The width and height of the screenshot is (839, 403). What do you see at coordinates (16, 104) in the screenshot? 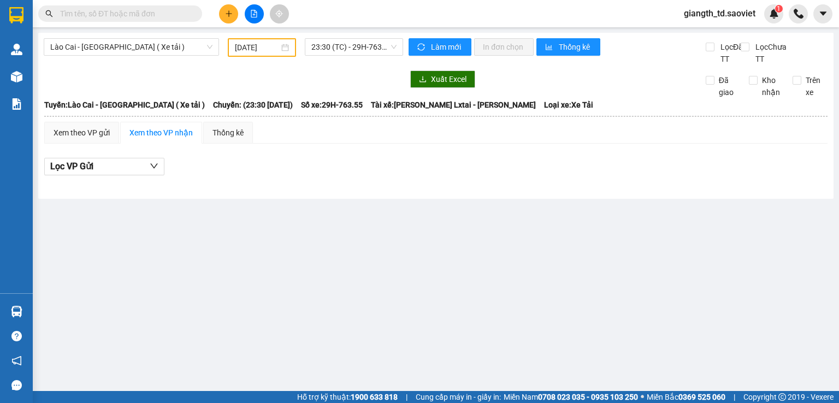
I see `img: solution-icon` at bounding box center [16, 104].